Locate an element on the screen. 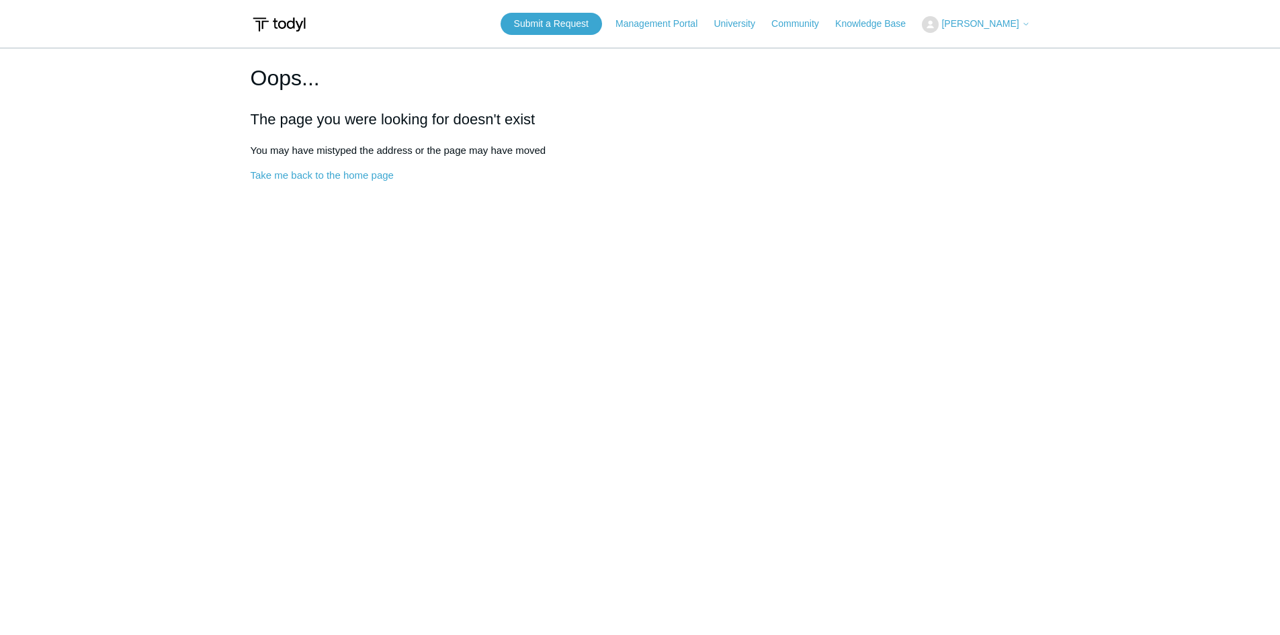 Image resolution: width=1280 pixels, height=635 pixels. a: Take me back to the home page is located at coordinates (322, 175).